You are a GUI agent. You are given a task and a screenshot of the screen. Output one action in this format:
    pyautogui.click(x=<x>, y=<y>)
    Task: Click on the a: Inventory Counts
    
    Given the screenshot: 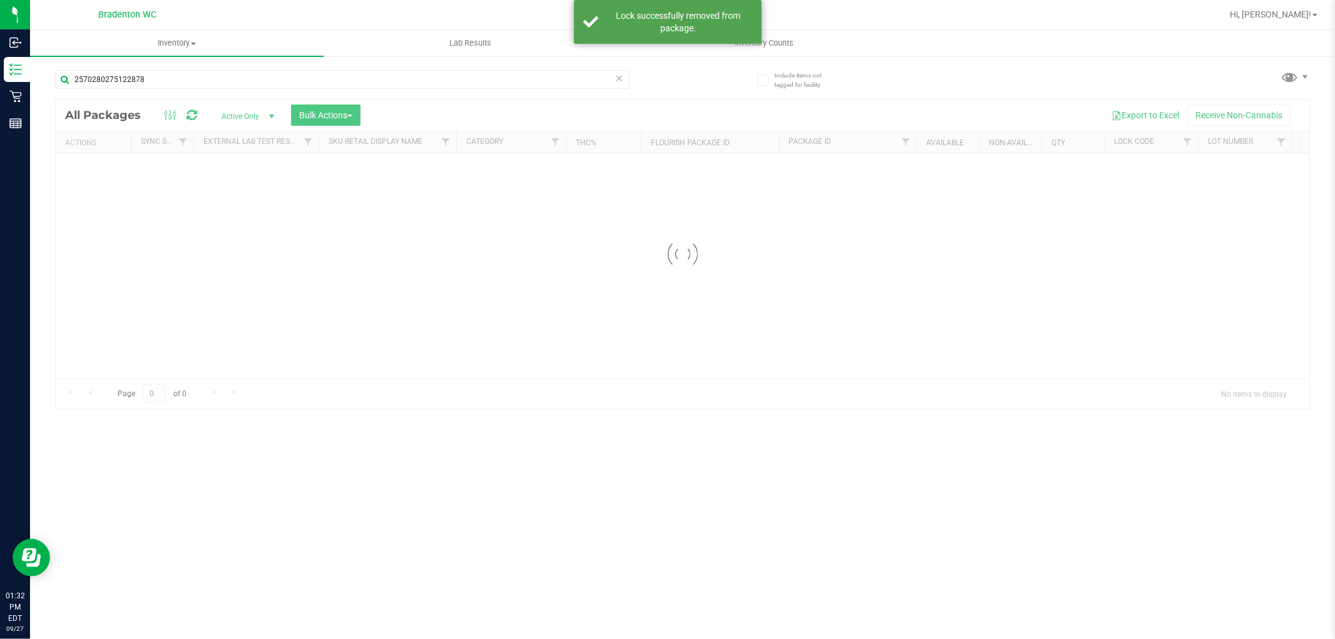 What is the action you would take?
    pyautogui.click(x=764, y=43)
    